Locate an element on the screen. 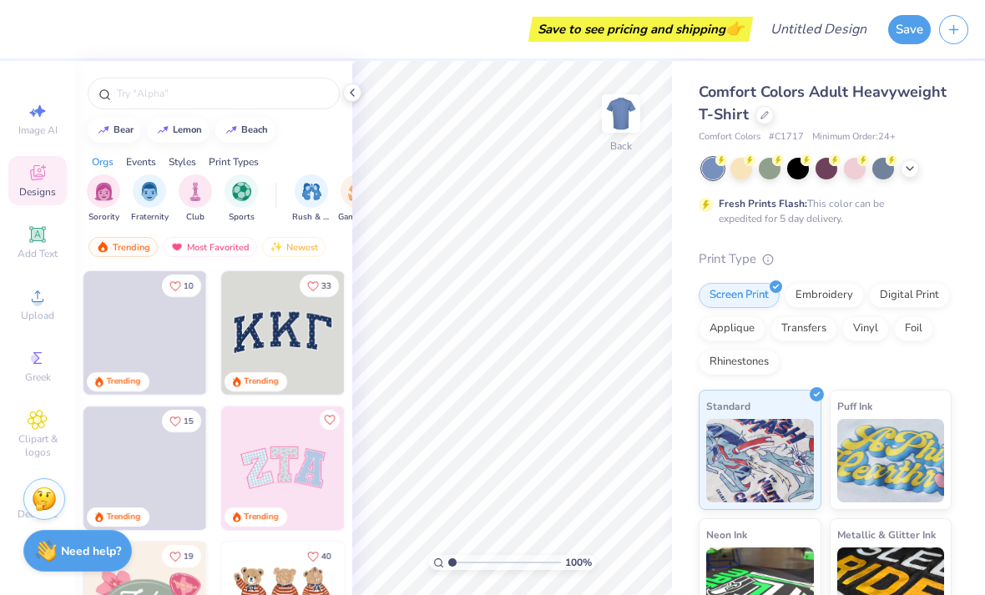 This screenshot has width=985, height=595. span: Fraternity is located at coordinates (149, 217).